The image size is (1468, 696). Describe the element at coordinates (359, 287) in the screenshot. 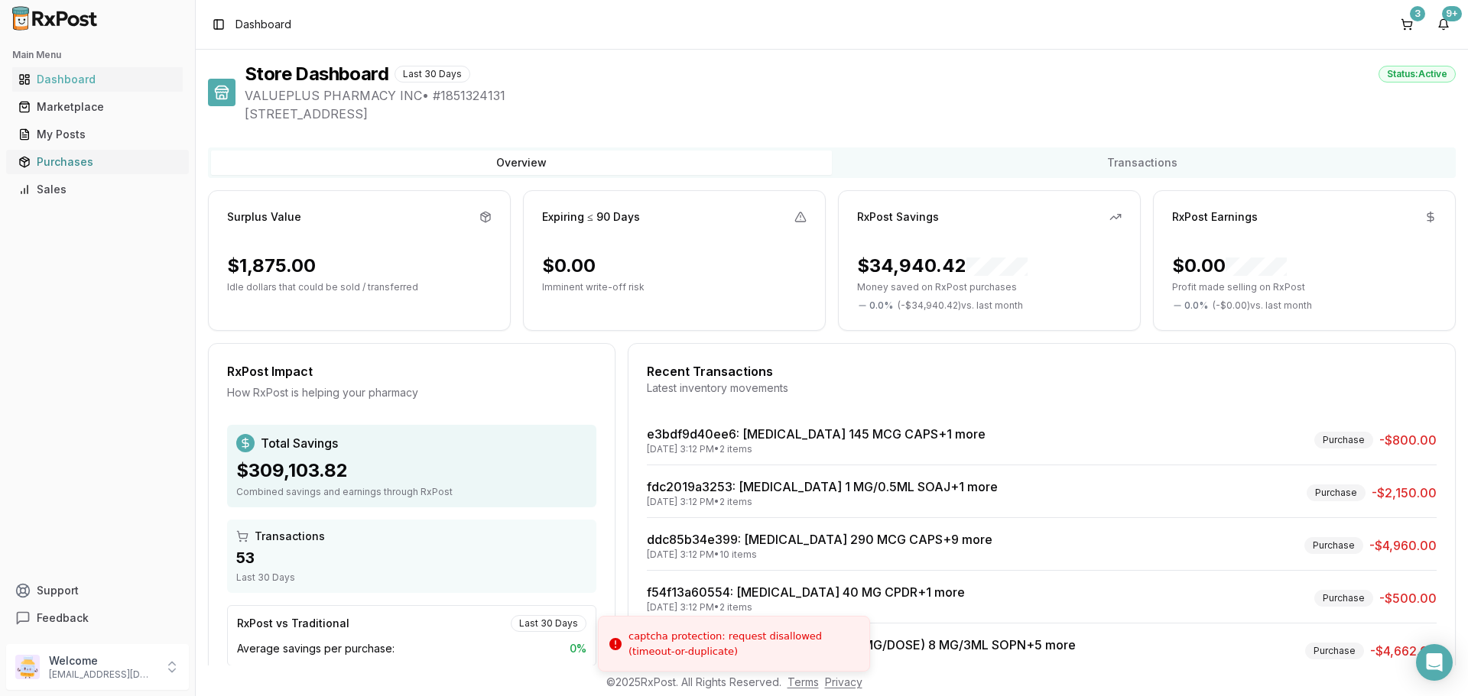

I see `p: Idle dollars that could be sold / transferred` at that location.